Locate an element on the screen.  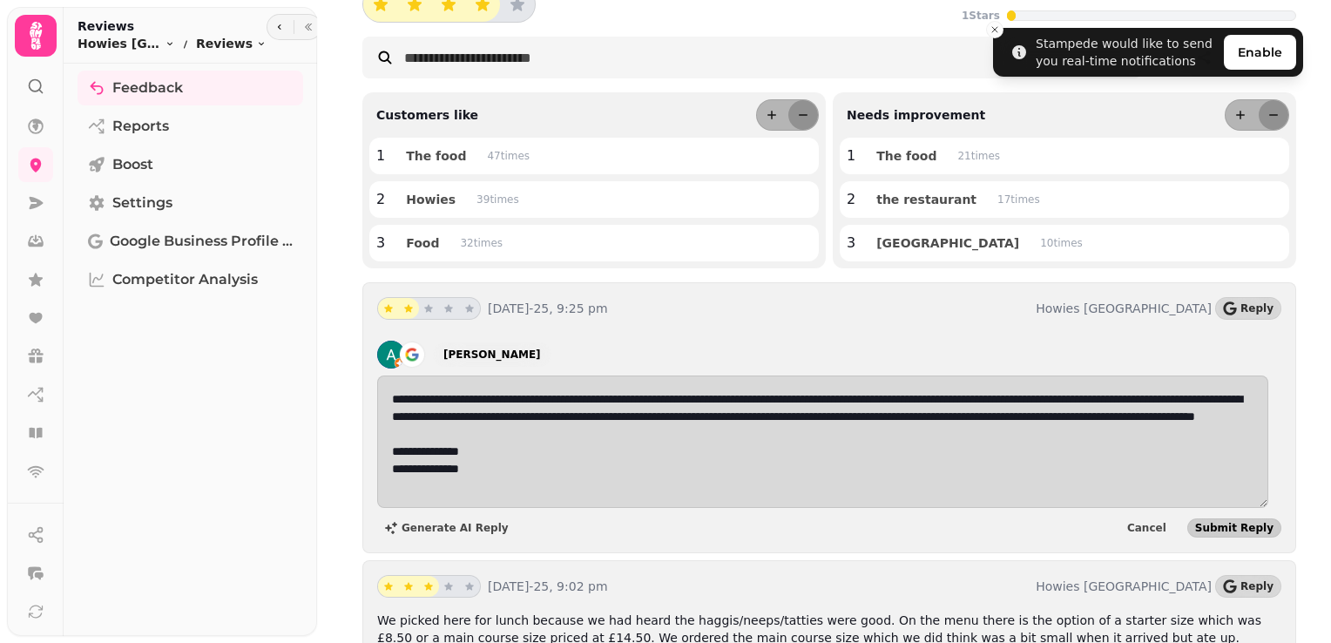
p: 1 Stars is located at coordinates (981, 16).